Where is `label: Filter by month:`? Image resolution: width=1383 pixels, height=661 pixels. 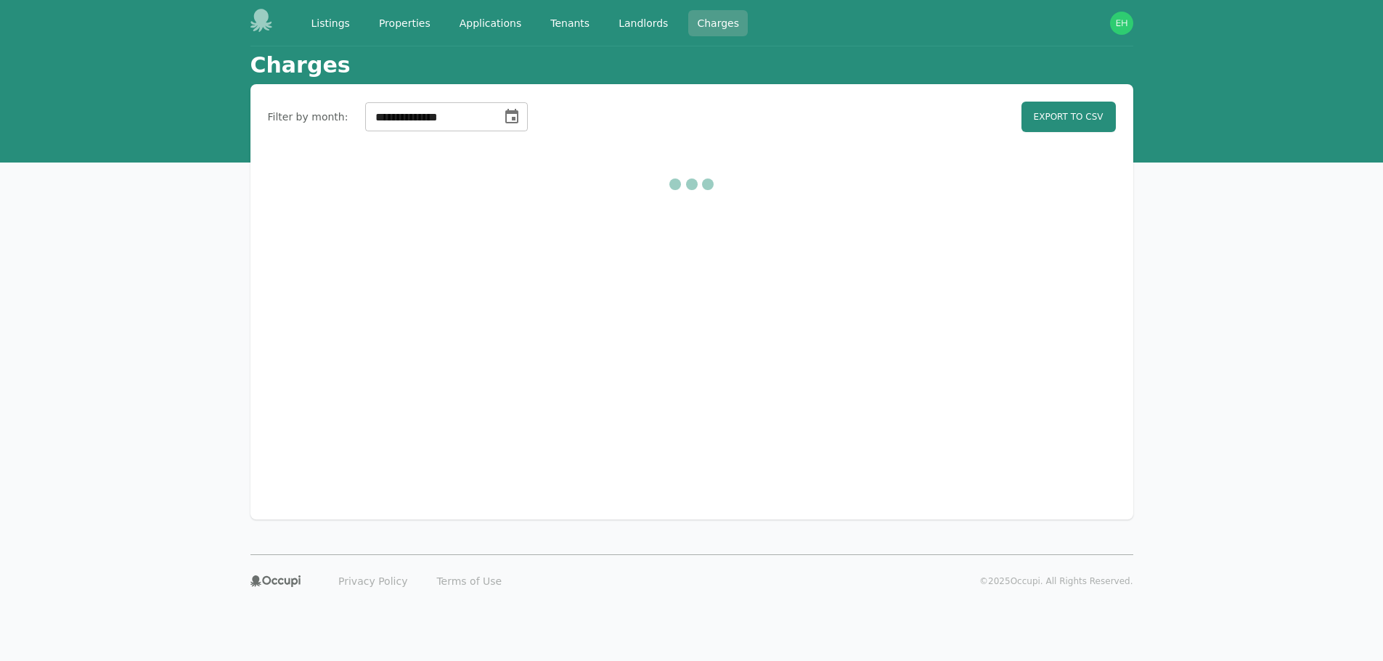
label: Filter by month: is located at coordinates (308, 117).